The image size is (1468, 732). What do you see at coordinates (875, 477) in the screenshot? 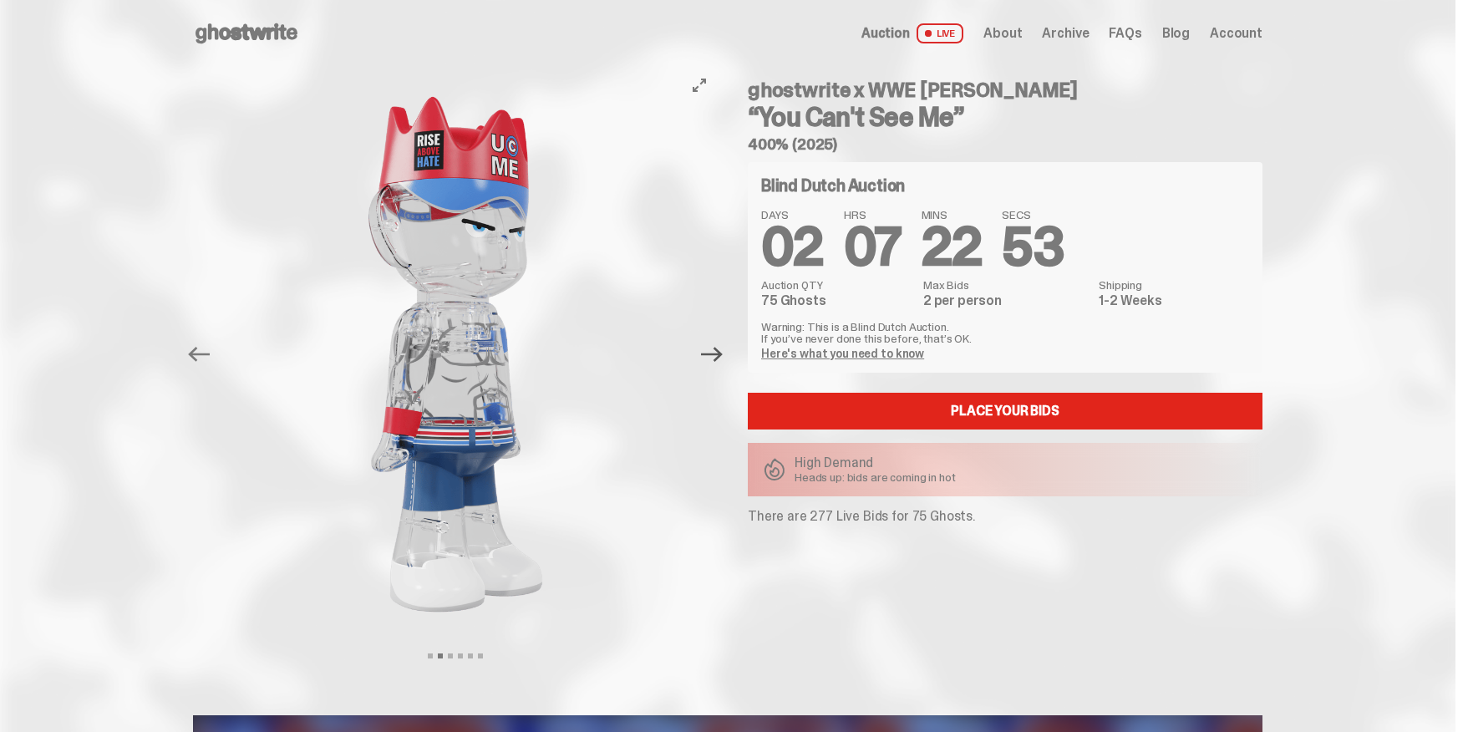
I see `p: Heads up: bids are coming in hot` at bounding box center [875, 477].